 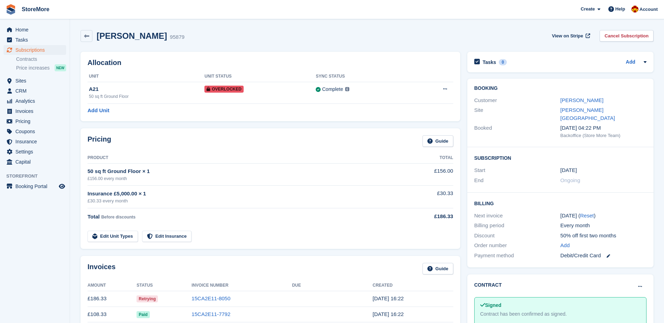 I want to click on div: £186.33, so click(x=424, y=217).